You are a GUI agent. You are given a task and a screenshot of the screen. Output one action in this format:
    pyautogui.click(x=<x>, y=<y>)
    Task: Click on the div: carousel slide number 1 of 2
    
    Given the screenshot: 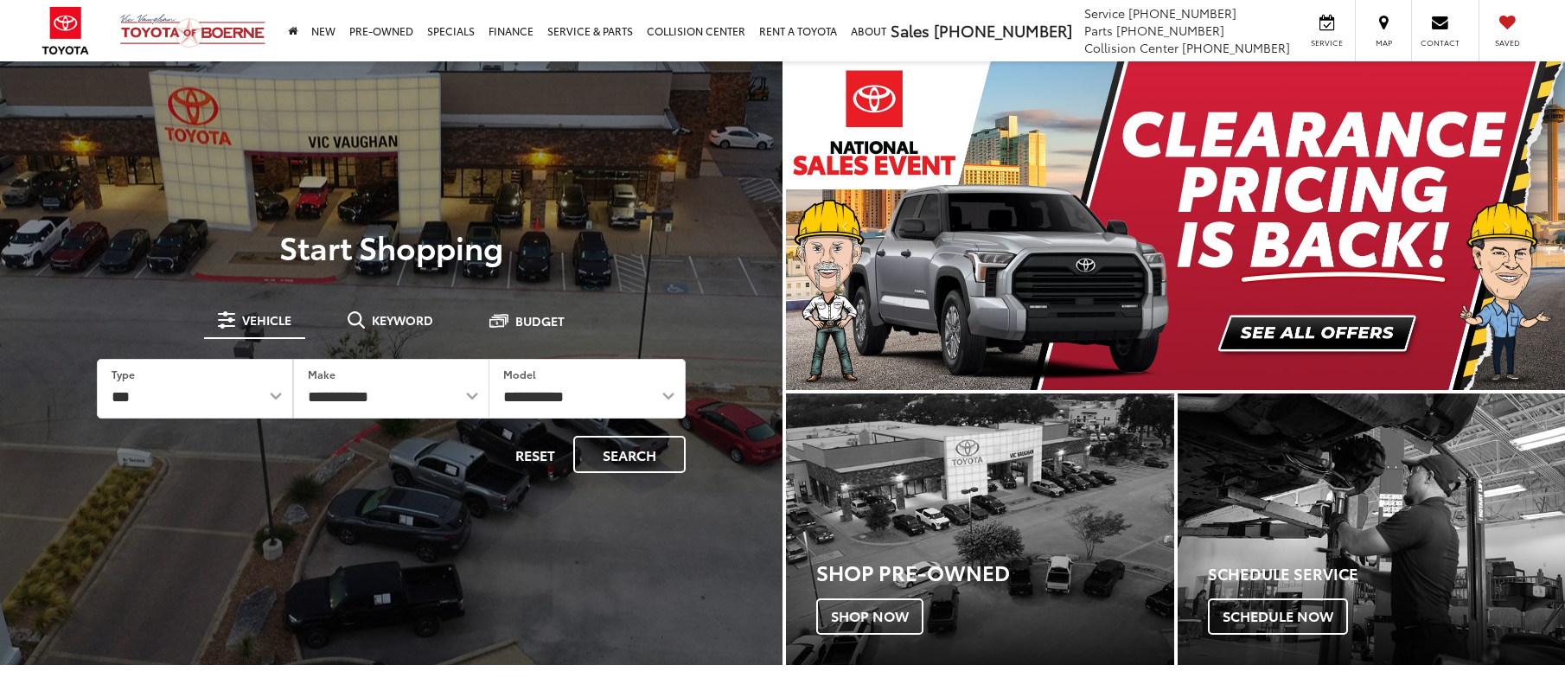 What is the action you would take?
    pyautogui.click(x=1175, y=226)
    